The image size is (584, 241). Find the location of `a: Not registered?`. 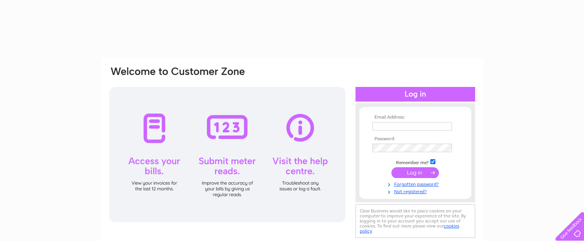

a: Not registered? is located at coordinates (416, 191).